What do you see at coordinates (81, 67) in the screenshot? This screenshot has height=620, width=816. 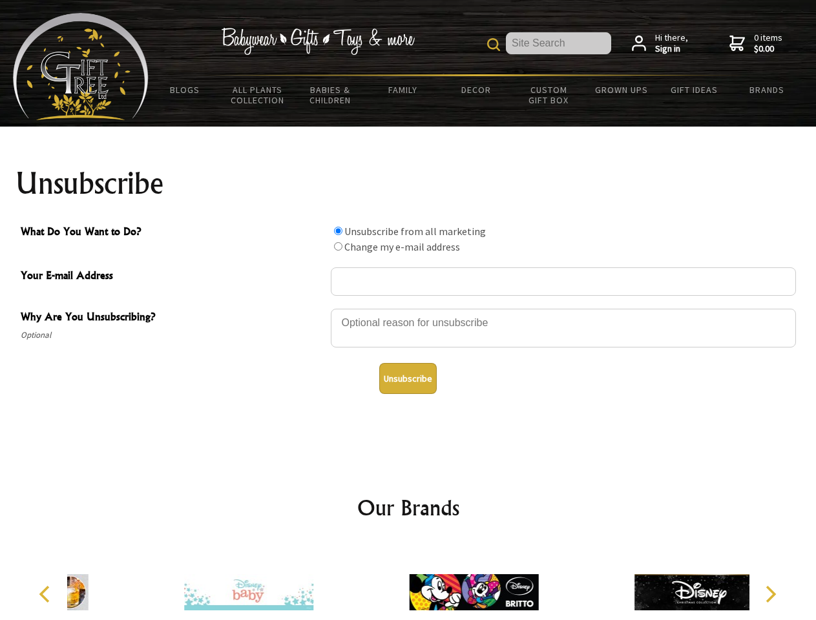 I see `img: Babyware - Gifts - Toys and more...` at bounding box center [81, 67].